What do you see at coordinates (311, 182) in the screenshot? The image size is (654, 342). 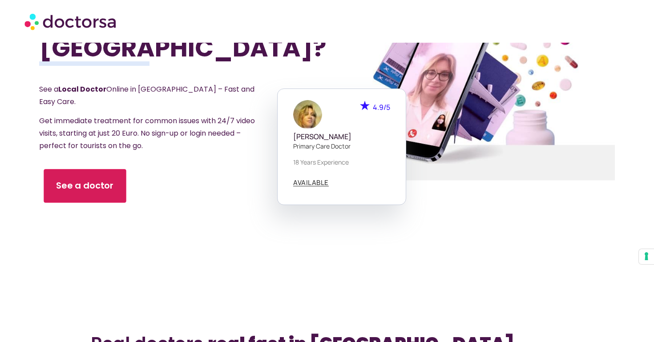 I see `span: AVAILABLE` at bounding box center [311, 182].